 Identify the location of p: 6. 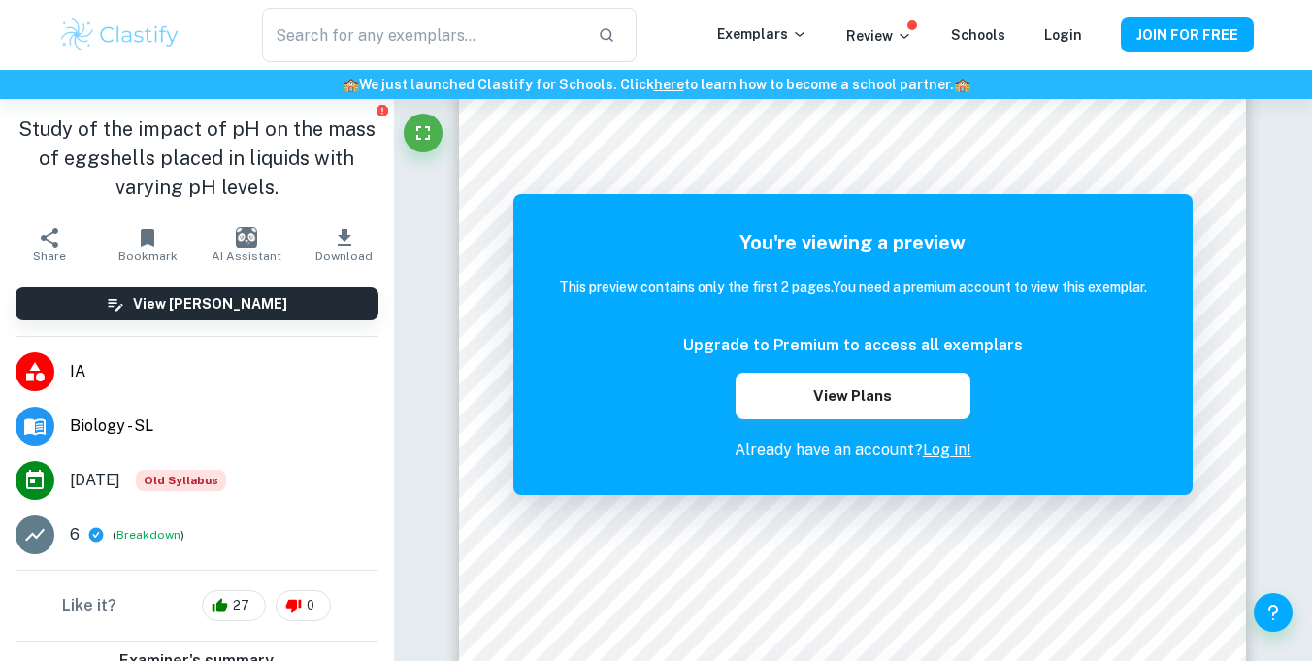
(75, 535).